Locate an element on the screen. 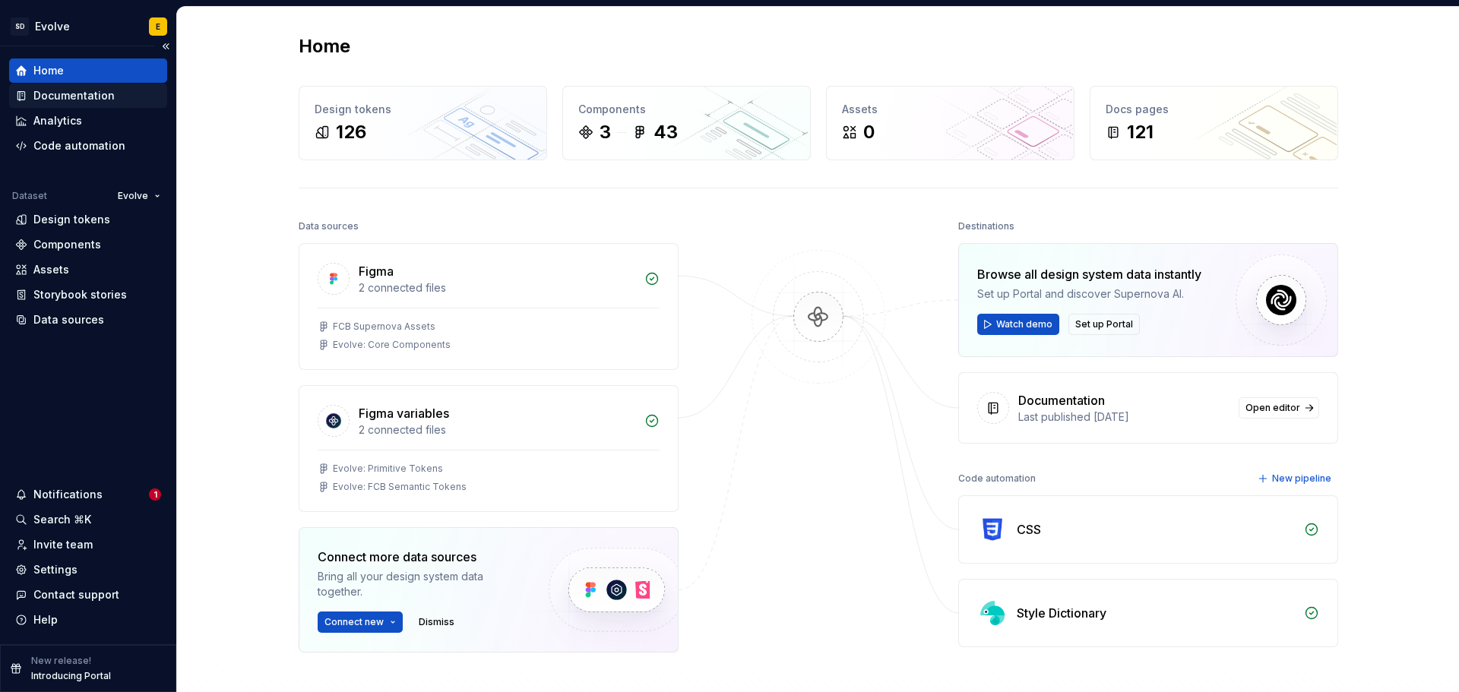 The height and width of the screenshot is (692, 1459). a: Figma variables2 connected filesEvolve: Primitive TokensEvolve: FCB Semantic Tokens is located at coordinates (489, 448).